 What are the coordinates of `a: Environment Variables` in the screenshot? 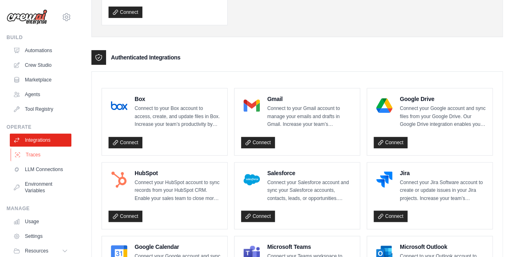 It's located at (40, 188).